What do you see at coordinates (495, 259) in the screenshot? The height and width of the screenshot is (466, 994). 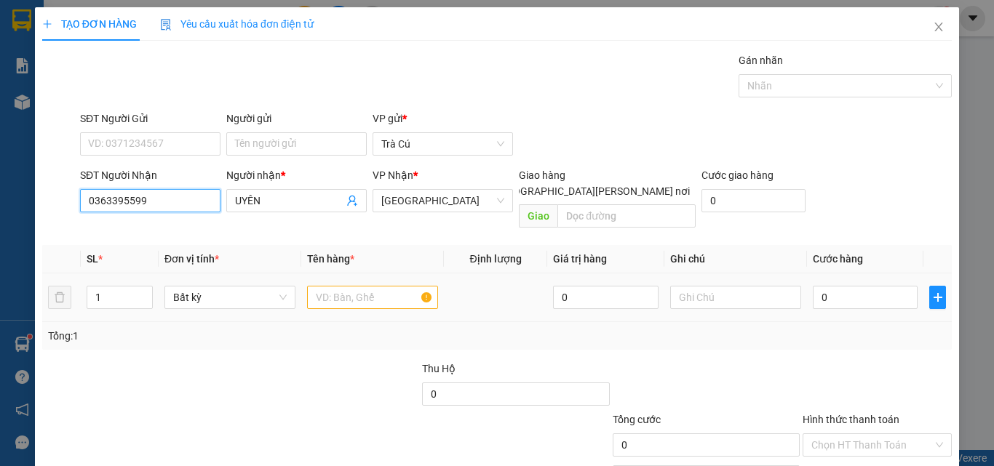 I see `span: Định lượng` at bounding box center [495, 259].